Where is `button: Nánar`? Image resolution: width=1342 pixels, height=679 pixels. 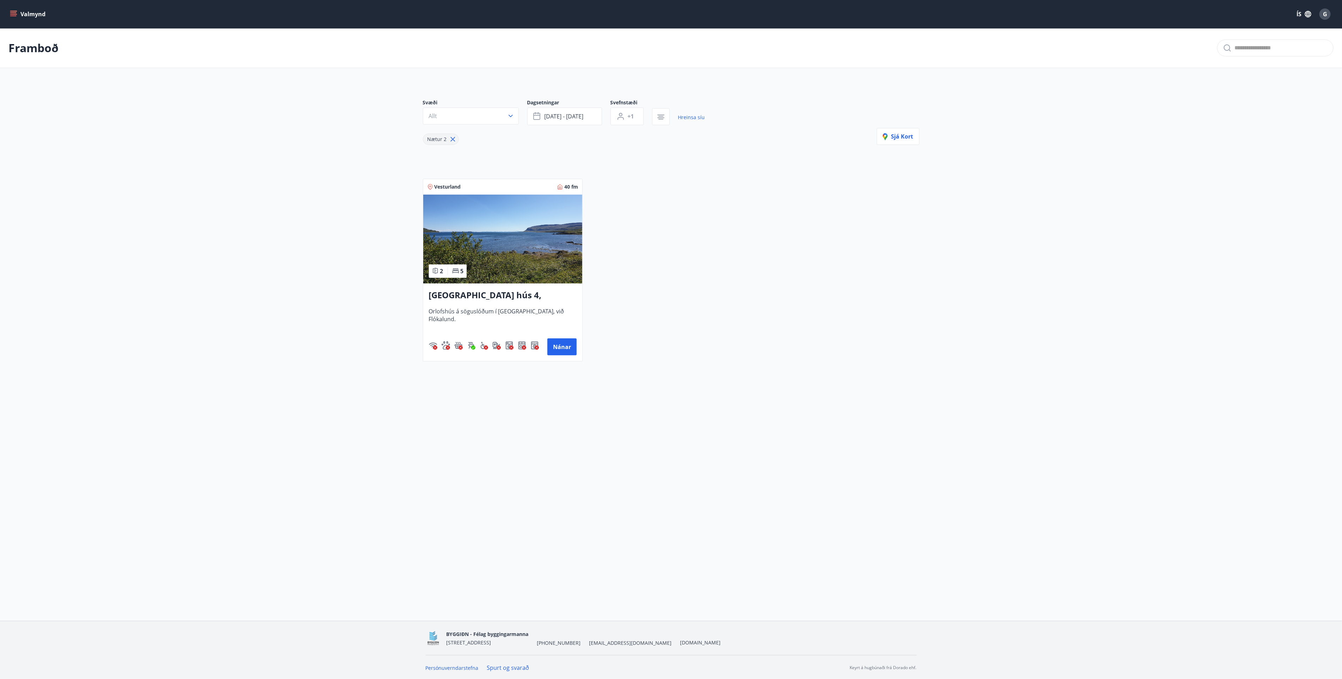 button: Nánar is located at coordinates (562, 347).